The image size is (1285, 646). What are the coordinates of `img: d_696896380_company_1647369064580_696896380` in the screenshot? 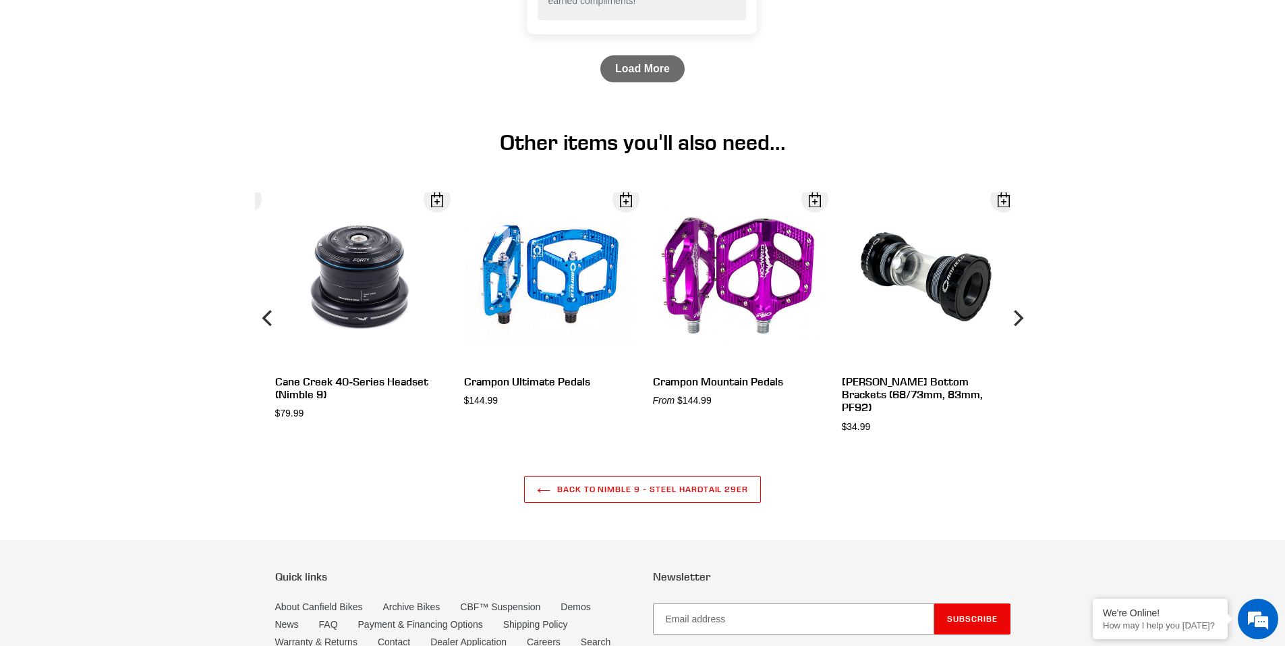 It's located at (60, 84).